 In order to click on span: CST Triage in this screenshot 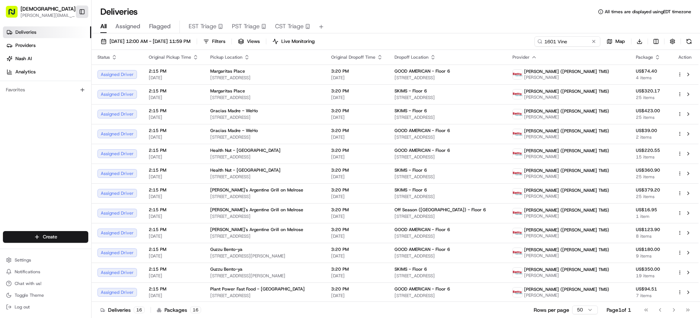, I will do `click(290, 26)`.